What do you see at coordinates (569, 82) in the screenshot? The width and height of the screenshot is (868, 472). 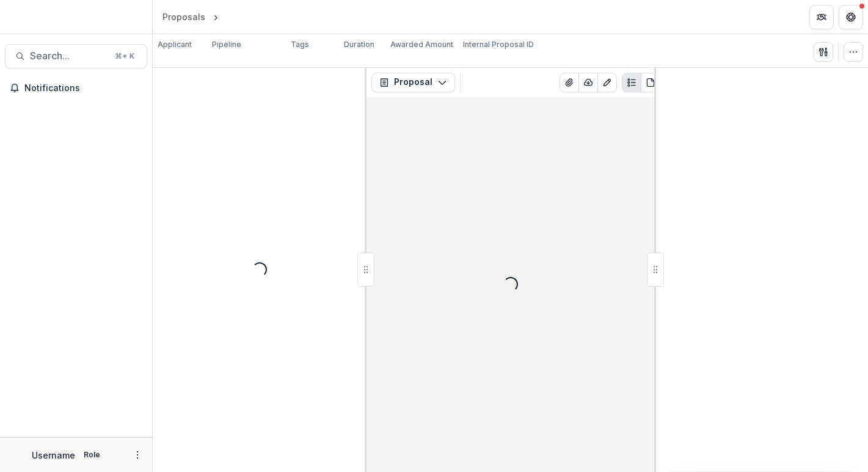 I see `button: View Attached Files` at bounding box center [569, 82].